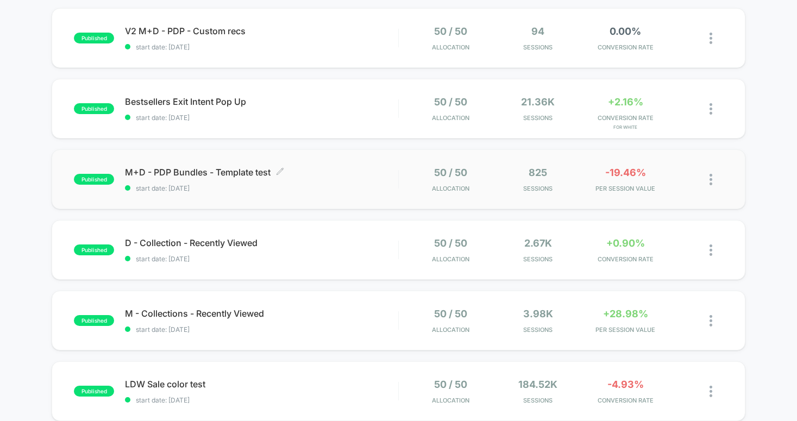 This screenshot has width=797, height=421. Describe the element at coordinates (538, 31) in the screenshot. I see `span: 94` at that location.